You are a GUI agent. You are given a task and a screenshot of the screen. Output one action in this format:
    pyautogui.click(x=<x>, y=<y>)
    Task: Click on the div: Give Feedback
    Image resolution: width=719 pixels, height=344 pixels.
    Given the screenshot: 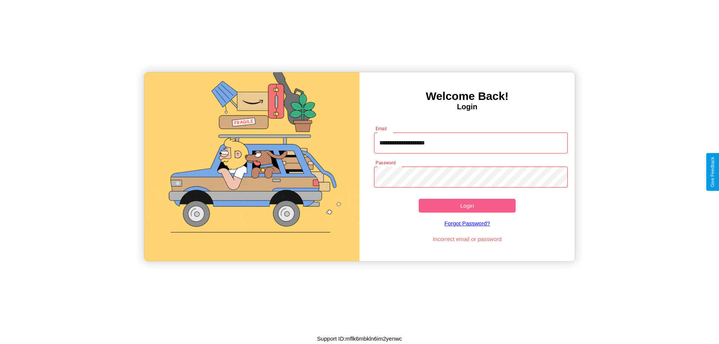 What is the action you would take?
    pyautogui.click(x=713, y=172)
    